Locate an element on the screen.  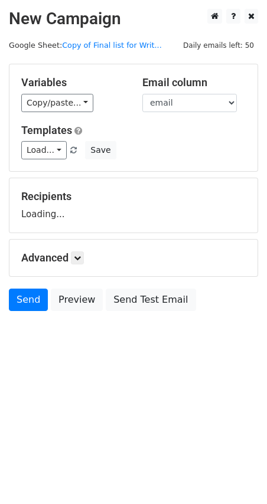
h5: Email column is located at coordinates (194, 83).